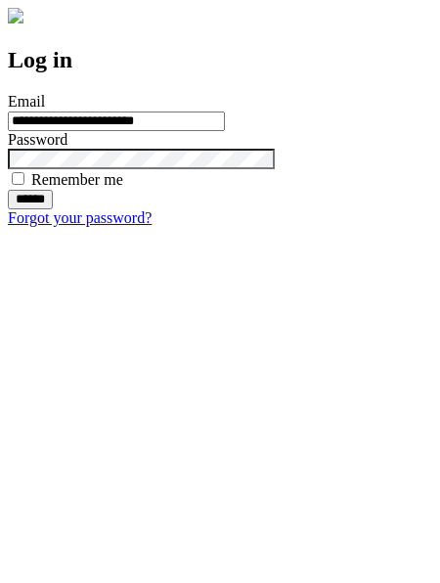  Describe the element at coordinates (77, 179) in the screenshot. I see `label: Remember me` at that location.